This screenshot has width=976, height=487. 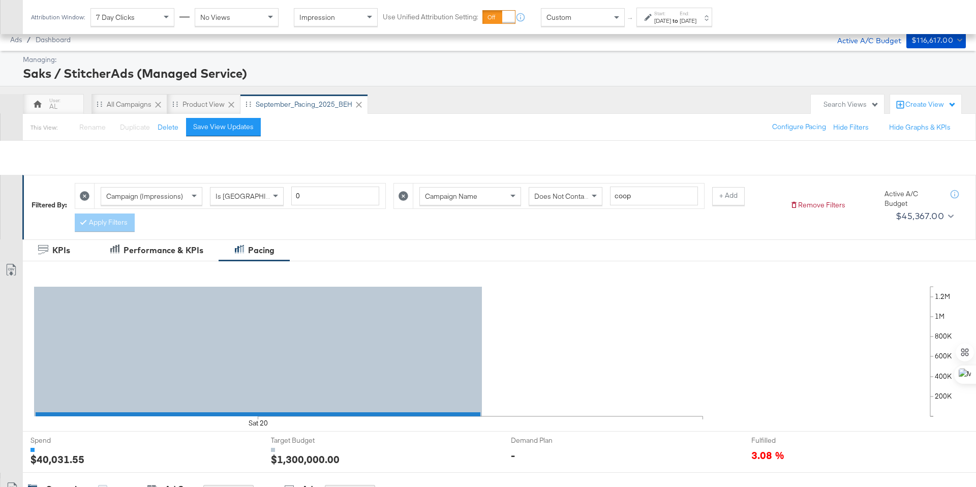 What do you see at coordinates (451, 196) in the screenshot?
I see `span: Campaign Name` at bounding box center [451, 196].